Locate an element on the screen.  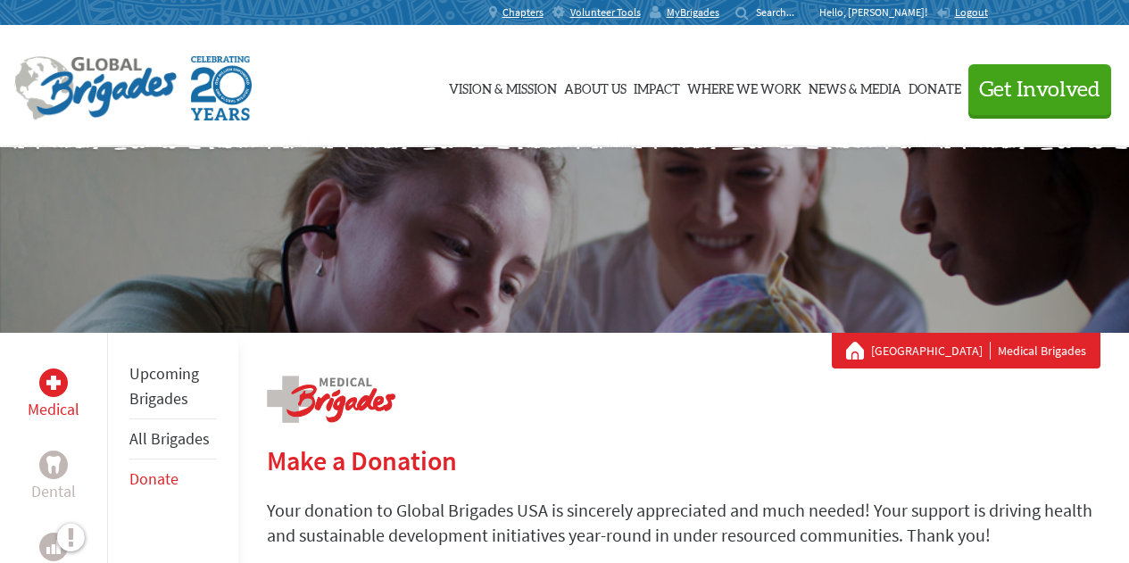
h2: Make a Donation is located at coordinates (684, 461).